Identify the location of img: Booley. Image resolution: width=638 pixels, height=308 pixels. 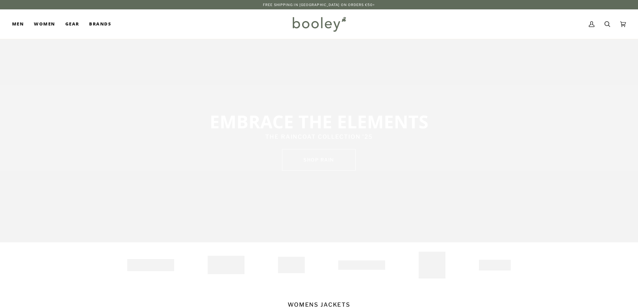
(319, 24).